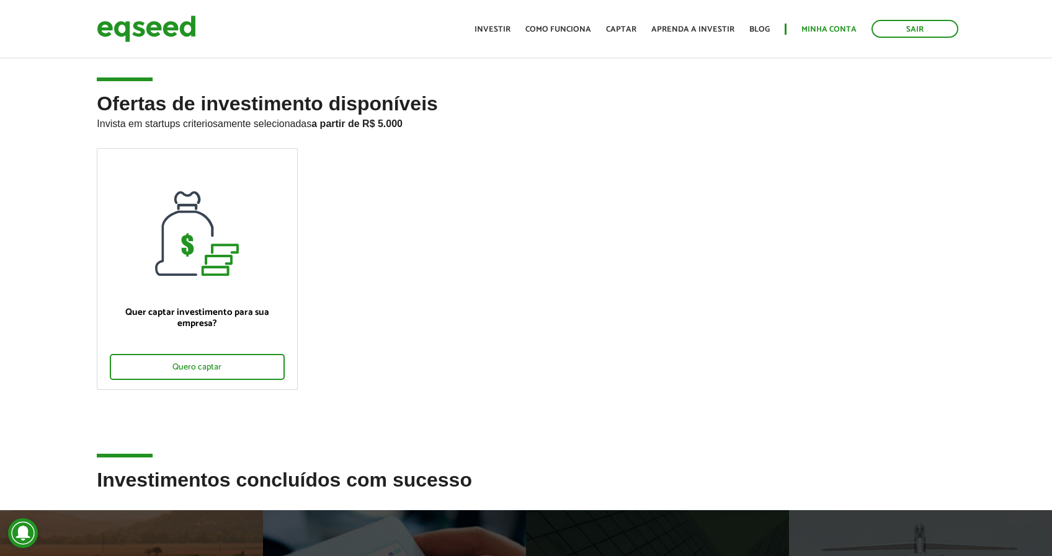 The height and width of the screenshot is (556, 1052). I want to click on img: EqSeed, so click(146, 29).